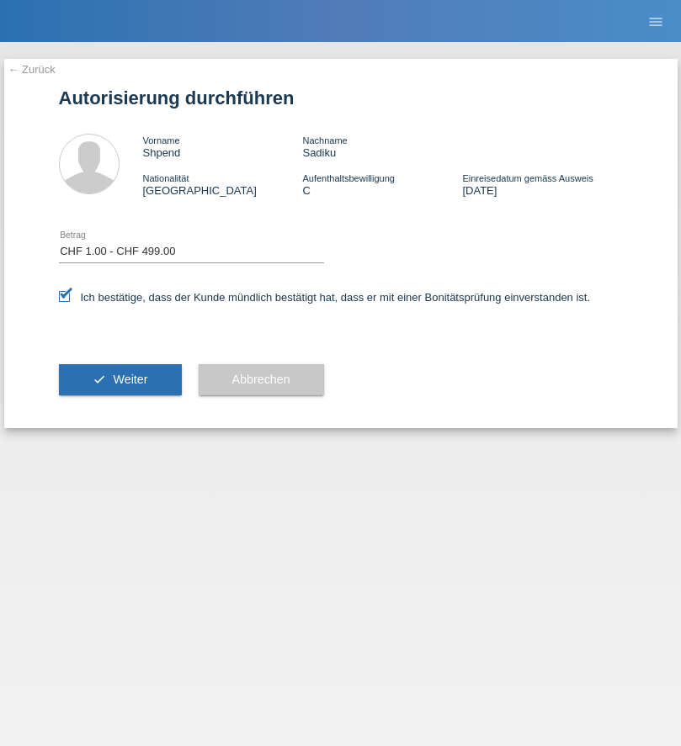  Describe the element at coordinates (99, 379) in the screenshot. I see `i: check` at that location.